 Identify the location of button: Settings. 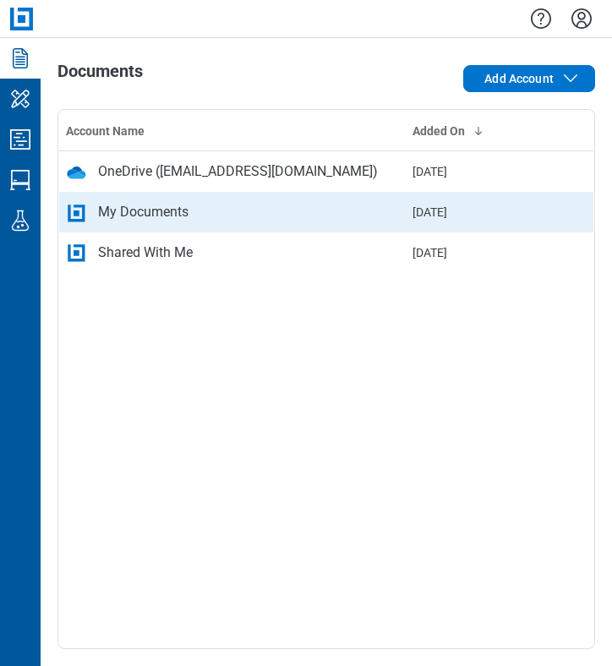
(581, 19).